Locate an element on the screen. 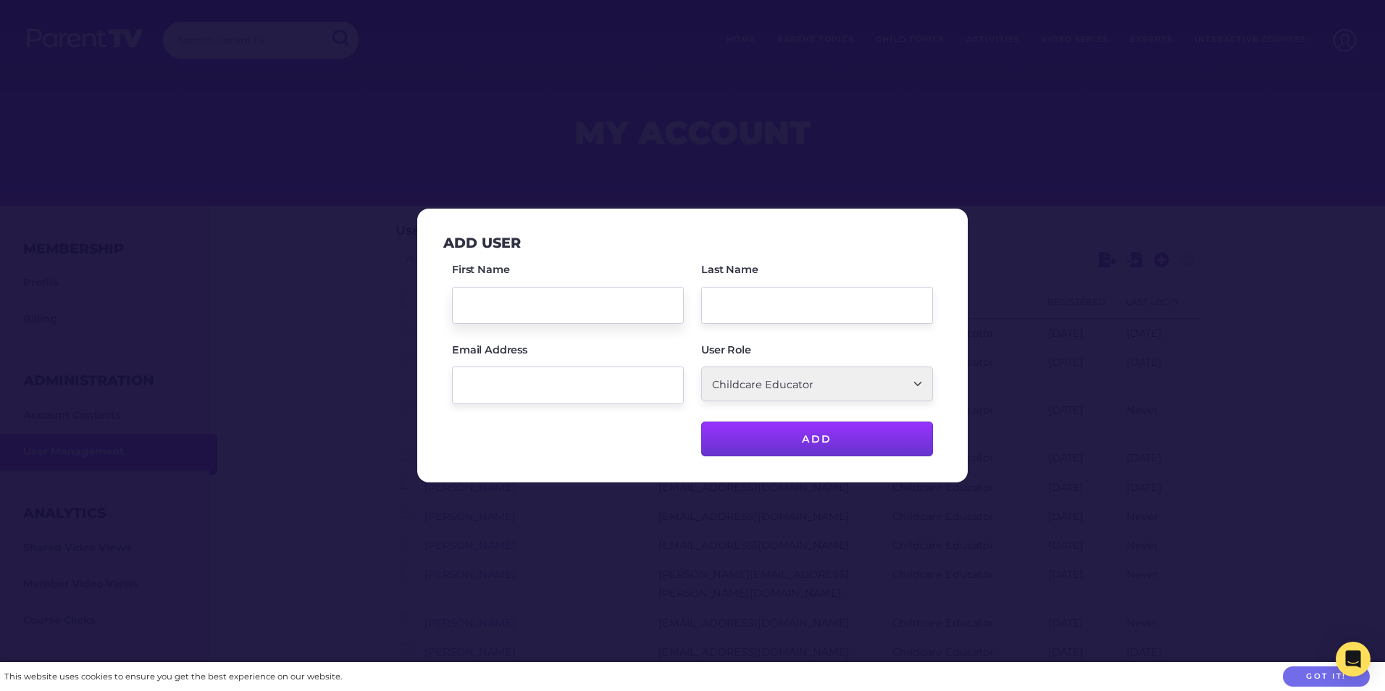 The height and width of the screenshot is (691, 1385). input: Add is located at coordinates (817, 439).